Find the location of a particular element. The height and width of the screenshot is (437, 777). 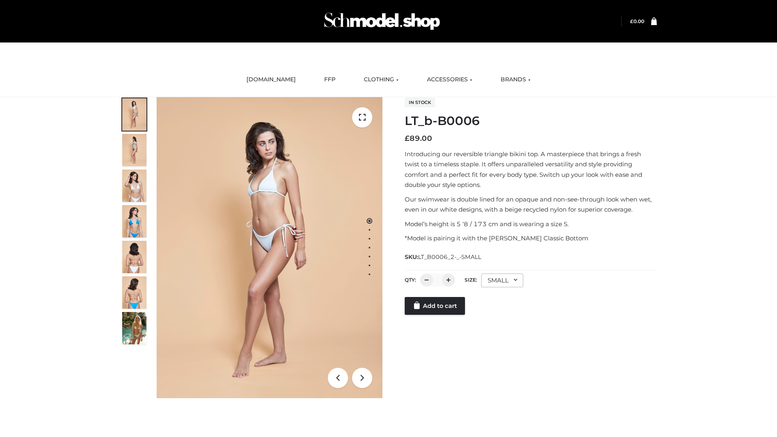

img: ArielClassicBikiniTop_CloudNine_AzureSky_OW114ECO_8-scaled.jpg is located at coordinates (134, 292).